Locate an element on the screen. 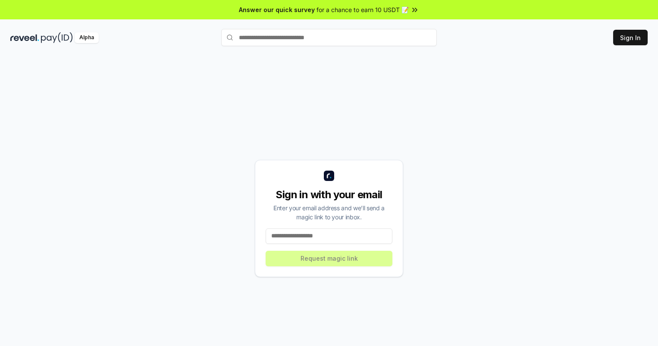 The height and width of the screenshot is (346, 658). div: Alpha is located at coordinates (87, 38).